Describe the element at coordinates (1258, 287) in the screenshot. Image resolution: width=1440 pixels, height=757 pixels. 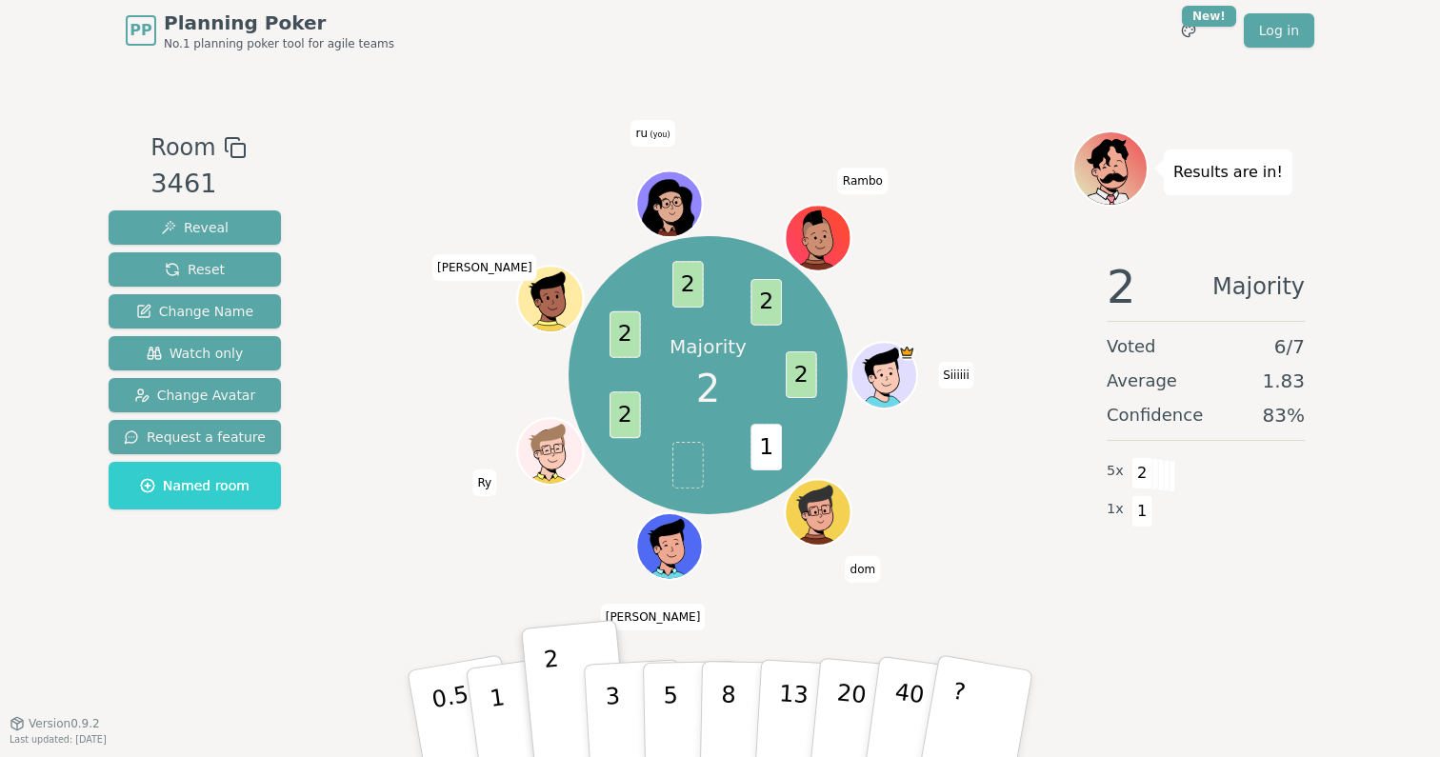
I see `span: Majority` at that location.